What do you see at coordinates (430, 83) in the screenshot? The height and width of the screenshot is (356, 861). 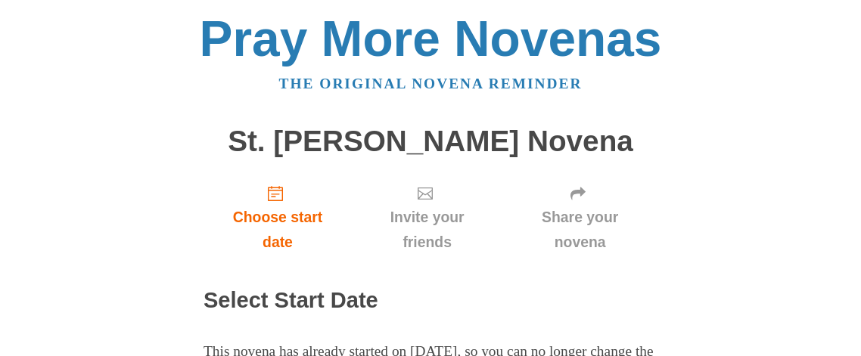 I see `a: The original novena reminder` at bounding box center [430, 83].